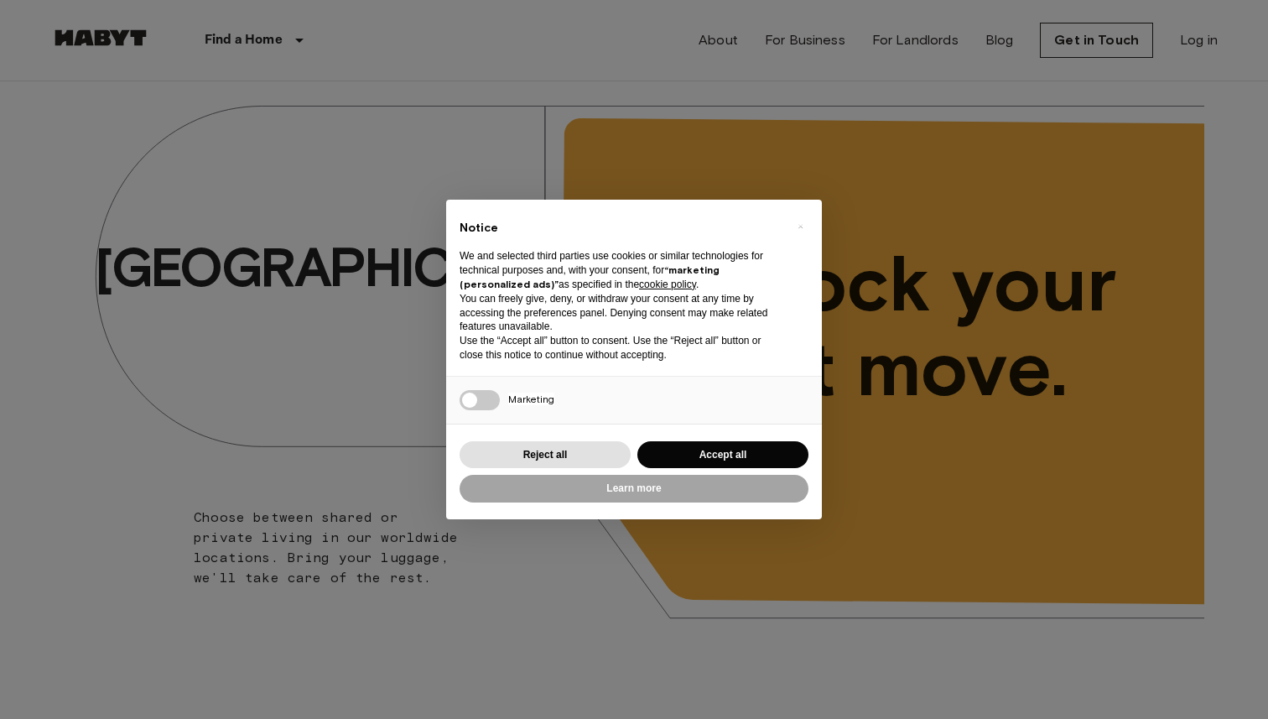 The image size is (1268, 719). What do you see at coordinates (545, 454) in the screenshot?
I see `button: Reject all` at bounding box center [545, 454].